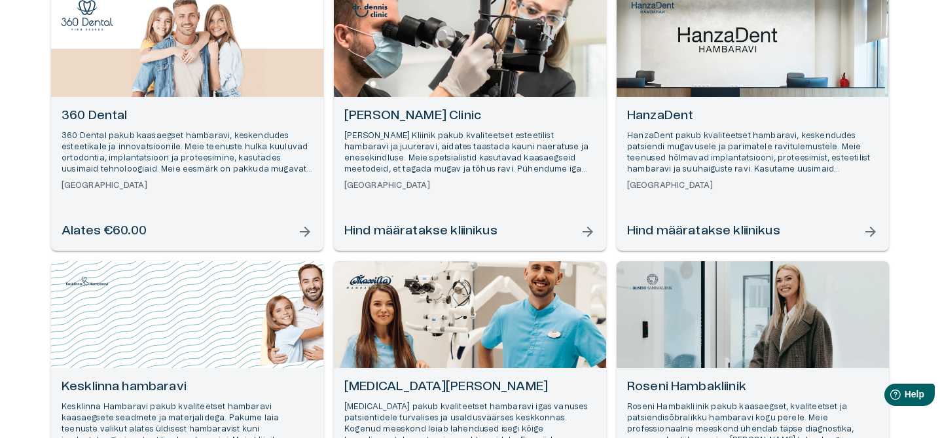 This screenshot has width=940, height=438. What do you see at coordinates (77, 16) in the screenshot?
I see `span: Help` at bounding box center [77, 16].